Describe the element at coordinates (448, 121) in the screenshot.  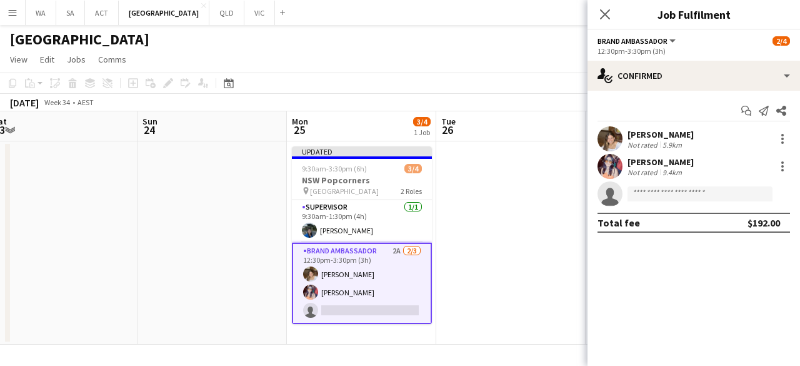
I see `span: Tue` at that location.